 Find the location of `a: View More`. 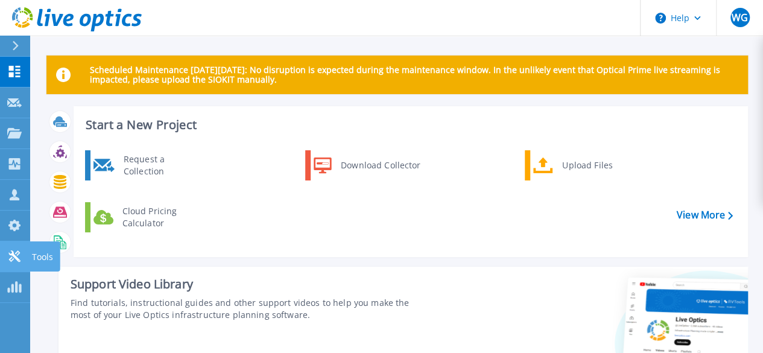

a: View More is located at coordinates (704, 215).